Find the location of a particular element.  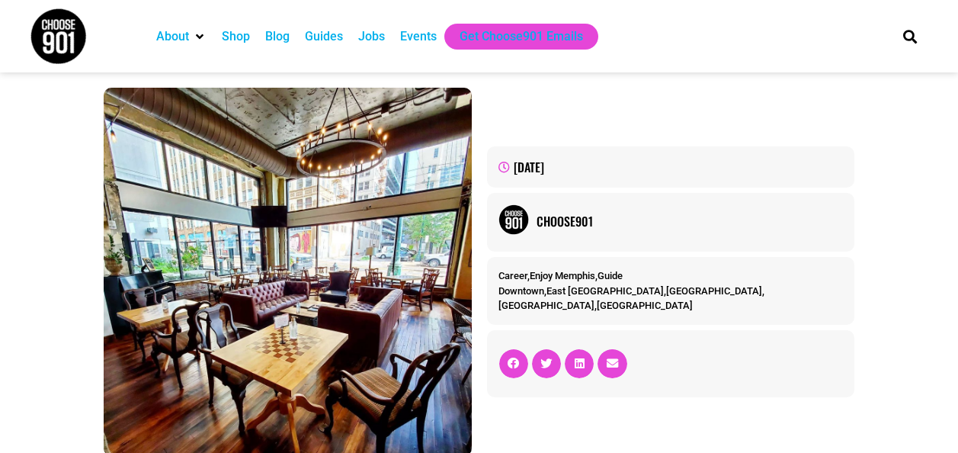

div: Share on facebook is located at coordinates (514, 364).